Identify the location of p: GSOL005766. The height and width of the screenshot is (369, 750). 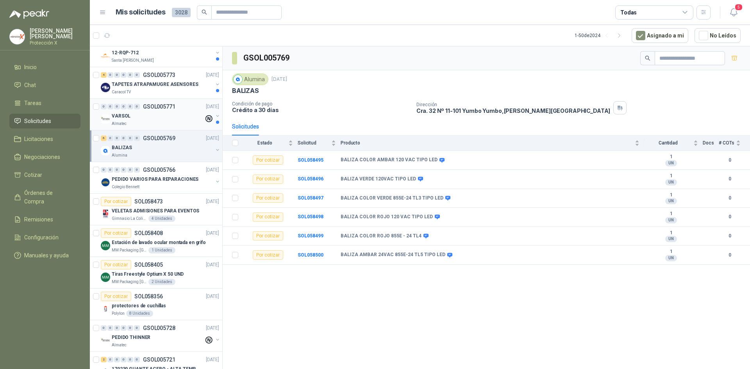
(159, 170).